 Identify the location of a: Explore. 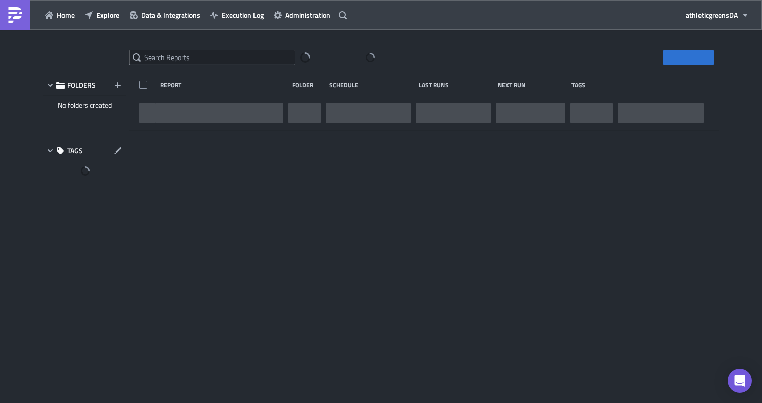
(102, 15).